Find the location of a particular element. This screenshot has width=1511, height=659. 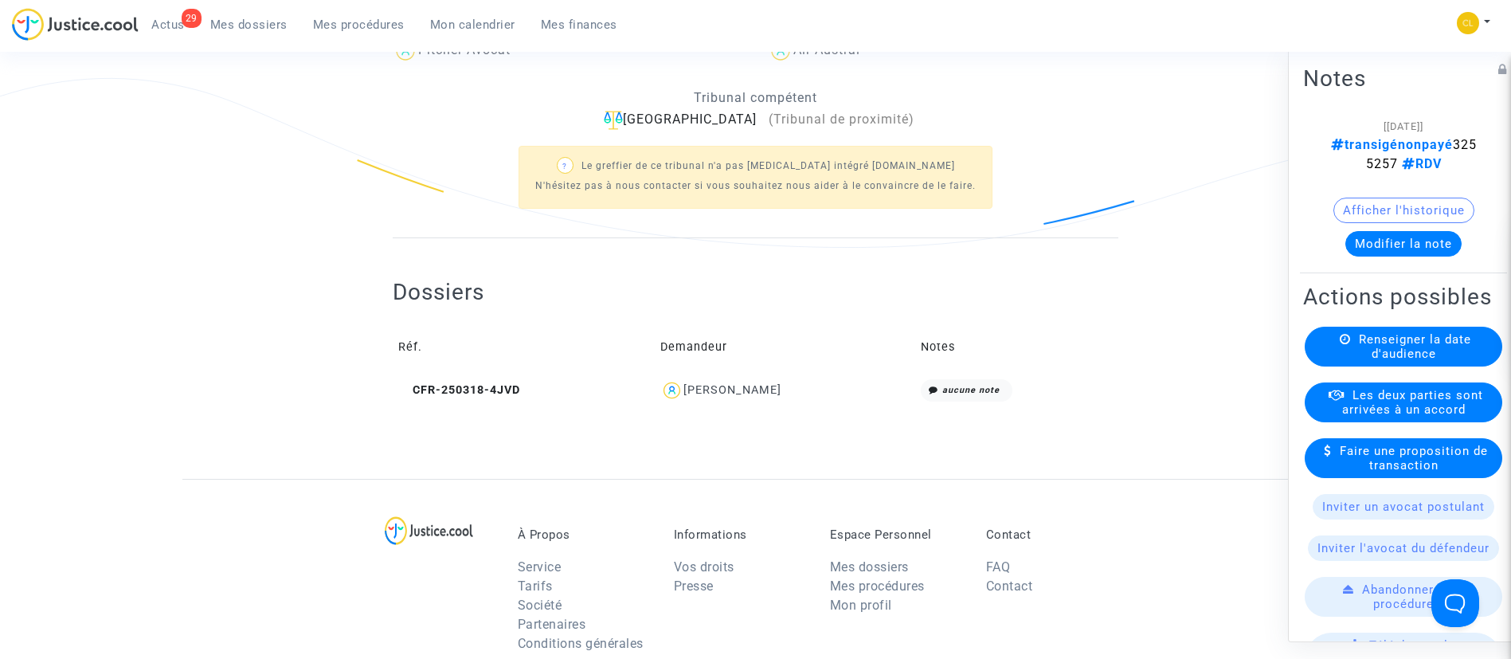

a: Presse is located at coordinates (694, 585).